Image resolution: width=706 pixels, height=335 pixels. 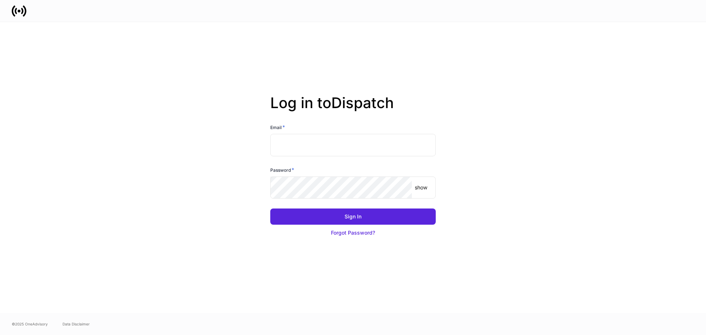 I want to click on div: Forgot Password?, so click(x=353, y=233).